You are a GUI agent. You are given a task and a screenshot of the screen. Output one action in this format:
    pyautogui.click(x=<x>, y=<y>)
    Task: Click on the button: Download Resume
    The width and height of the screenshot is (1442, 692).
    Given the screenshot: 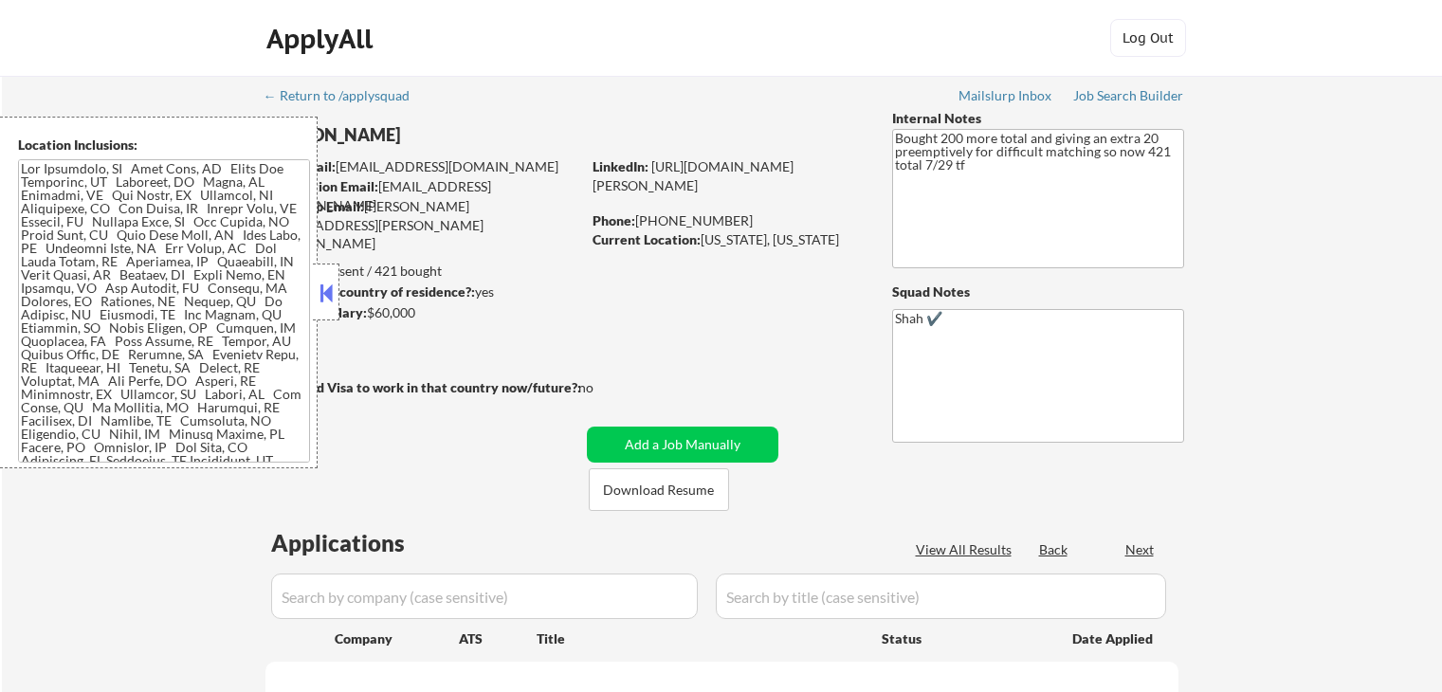 What is the action you would take?
    pyautogui.click(x=659, y=489)
    